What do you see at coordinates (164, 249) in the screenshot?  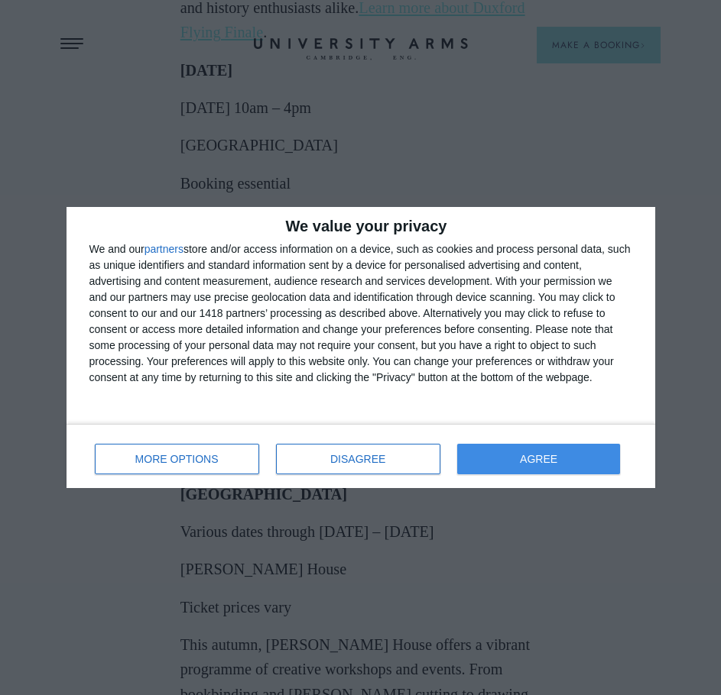 I see `button: partners` at bounding box center [164, 249].